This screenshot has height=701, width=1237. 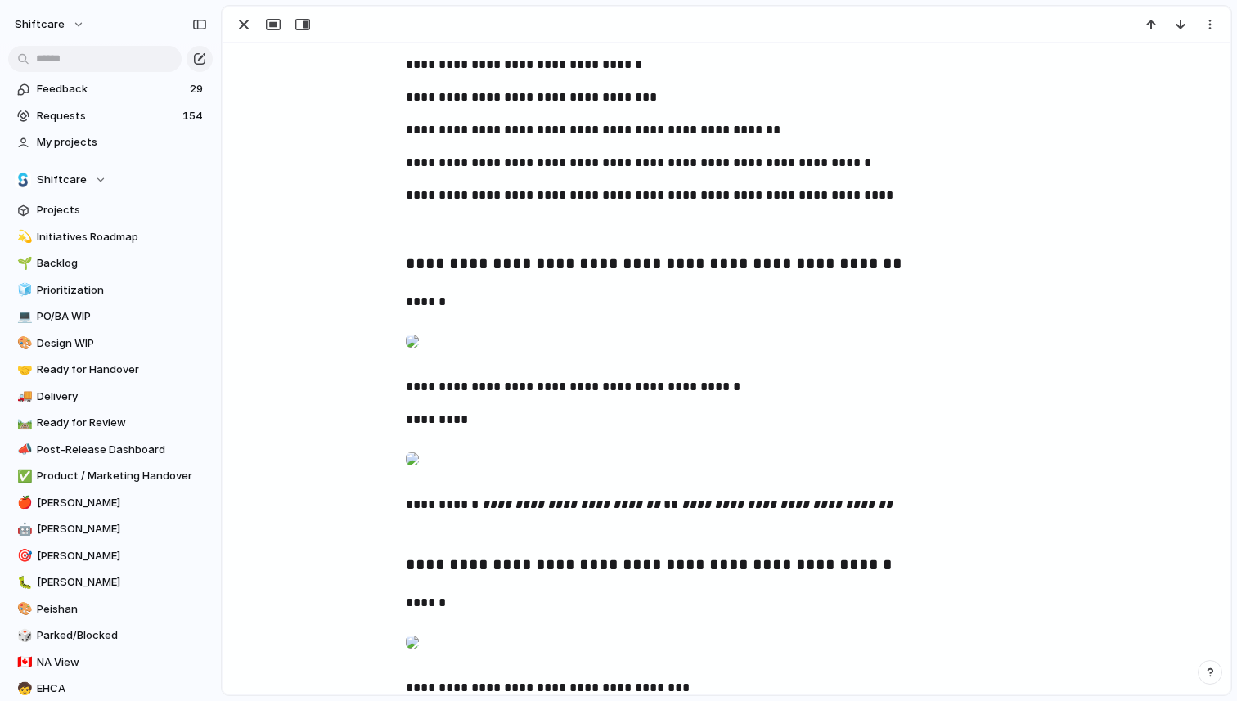 I want to click on span: Delivery, so click(x=122, y=397).